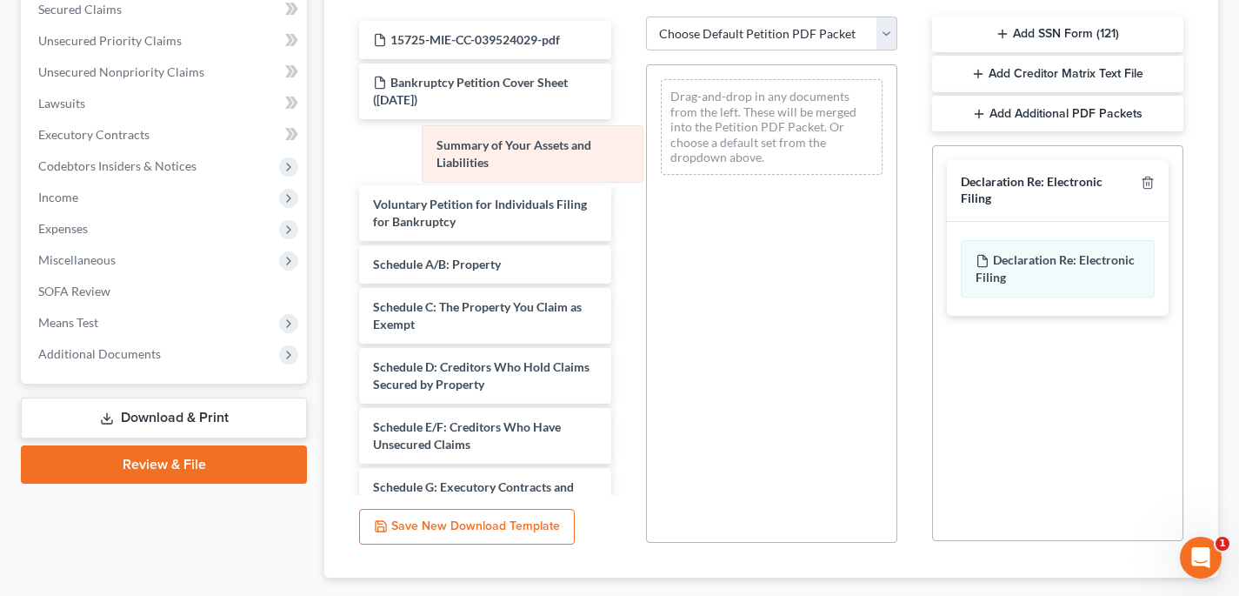  What do you see at coordinates (117, 165) in the screenshot?
I see `span: Codebtors Insiders & Notices` at bounding box center [117, 165].